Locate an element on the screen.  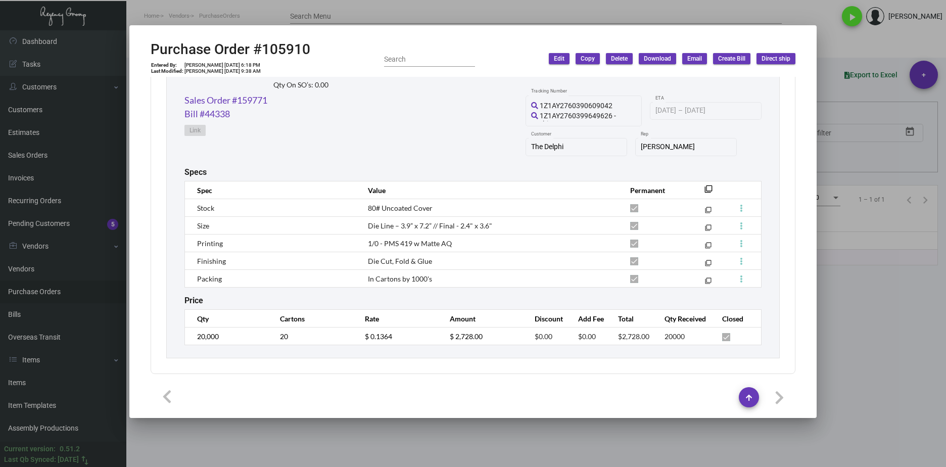
span: Copy is located at coordinates (588, 59).